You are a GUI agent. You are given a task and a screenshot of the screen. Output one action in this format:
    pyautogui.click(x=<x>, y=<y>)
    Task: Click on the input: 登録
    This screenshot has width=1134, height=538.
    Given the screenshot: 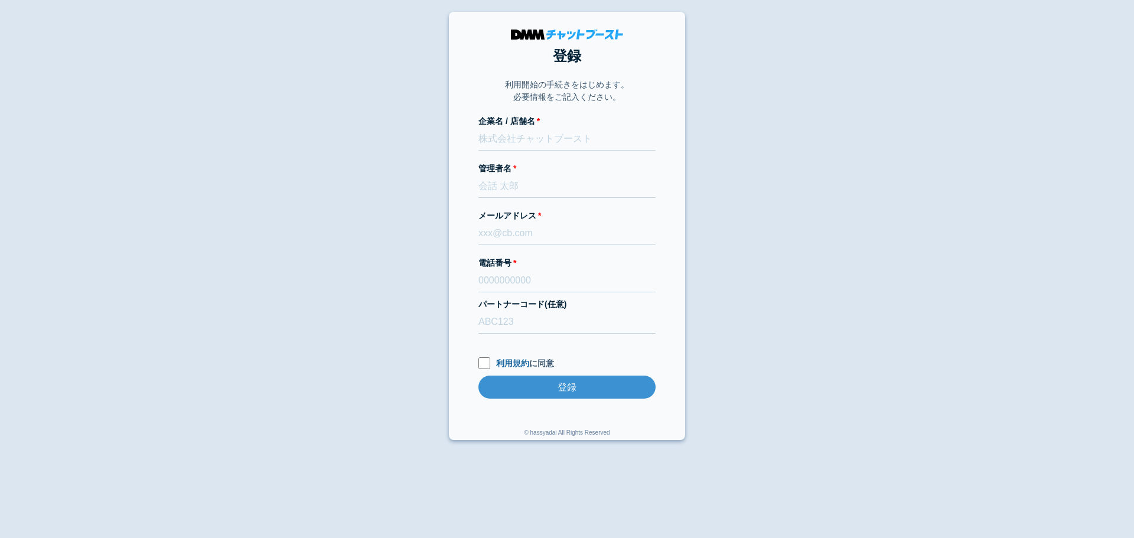 What is the action you would take?
    pyautogui.click(x=567, y=387)
    